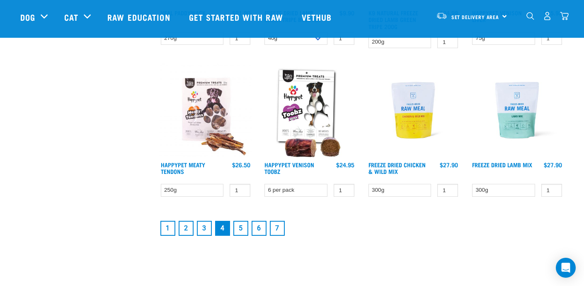  Describe the element at coordinates (547, 16) in the screenshot. I see `img: user.png` at that location.